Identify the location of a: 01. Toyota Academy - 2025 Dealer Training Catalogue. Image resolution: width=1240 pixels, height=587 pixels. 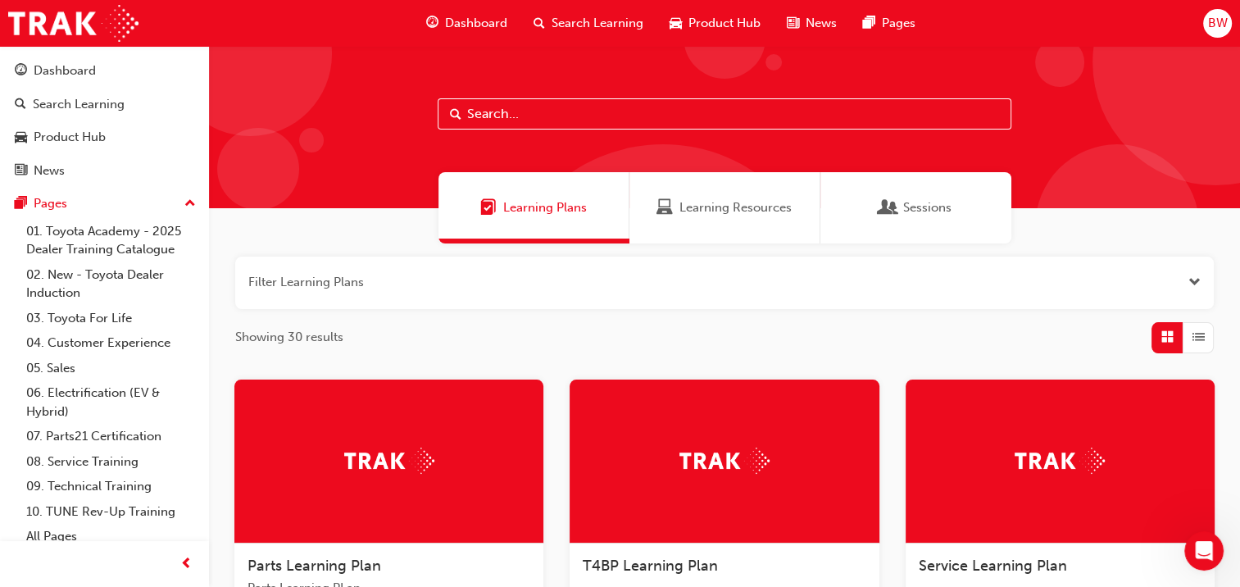
(111, 240).